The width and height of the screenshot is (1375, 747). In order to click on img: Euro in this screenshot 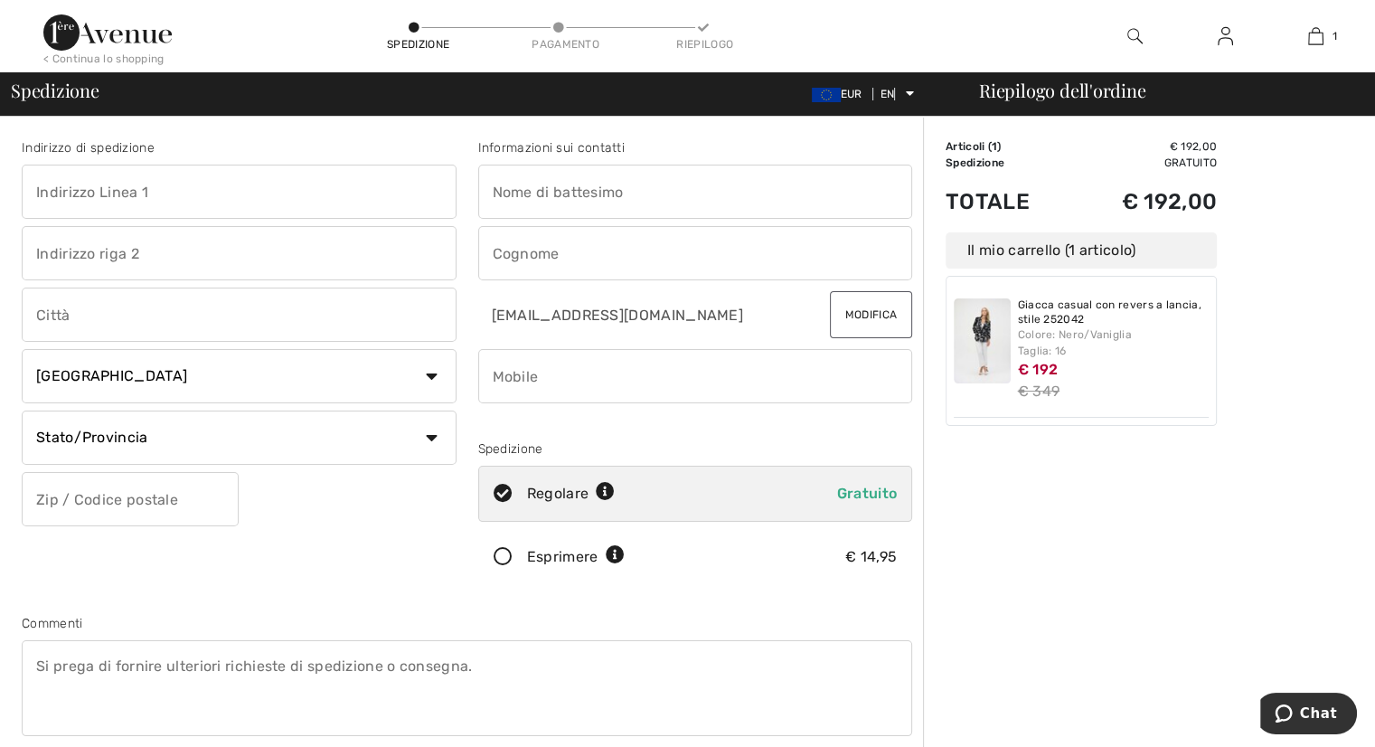, I will do `click(826, 95)`.